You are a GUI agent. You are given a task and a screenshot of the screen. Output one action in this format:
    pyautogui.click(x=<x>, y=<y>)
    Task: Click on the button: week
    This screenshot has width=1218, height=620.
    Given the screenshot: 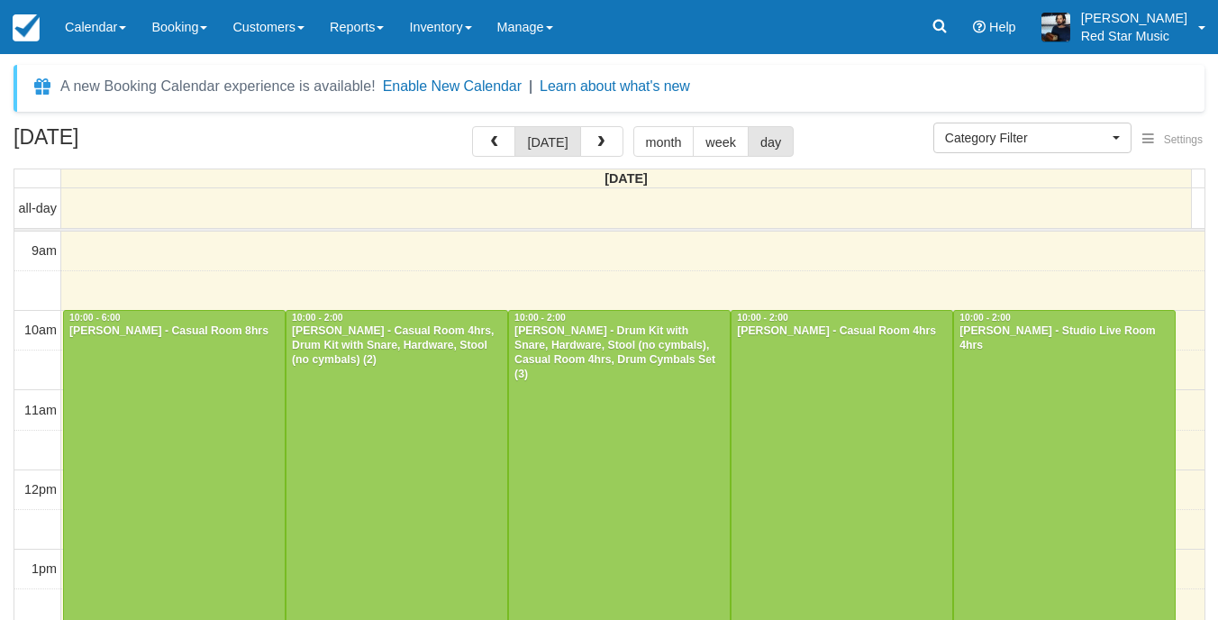 What is the action you would take?
    pyautogui.click(x=721, y=141)
    